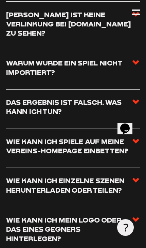  I want to click on h3: Warum wurde ein Spiel nicht importiert?, so click(69, 67).